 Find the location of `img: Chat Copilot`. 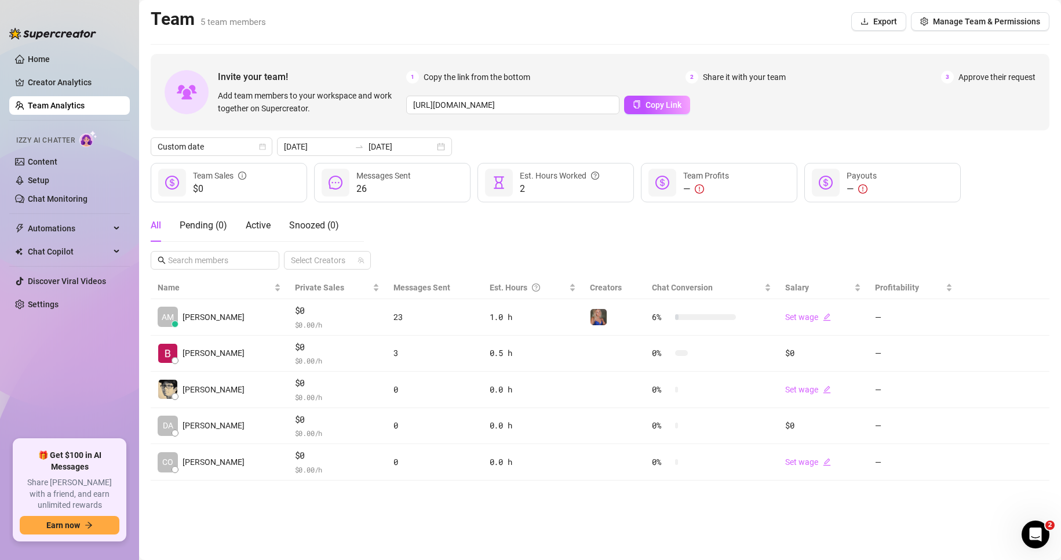

img: Chat Copilot is located at coordinates (19, 251).